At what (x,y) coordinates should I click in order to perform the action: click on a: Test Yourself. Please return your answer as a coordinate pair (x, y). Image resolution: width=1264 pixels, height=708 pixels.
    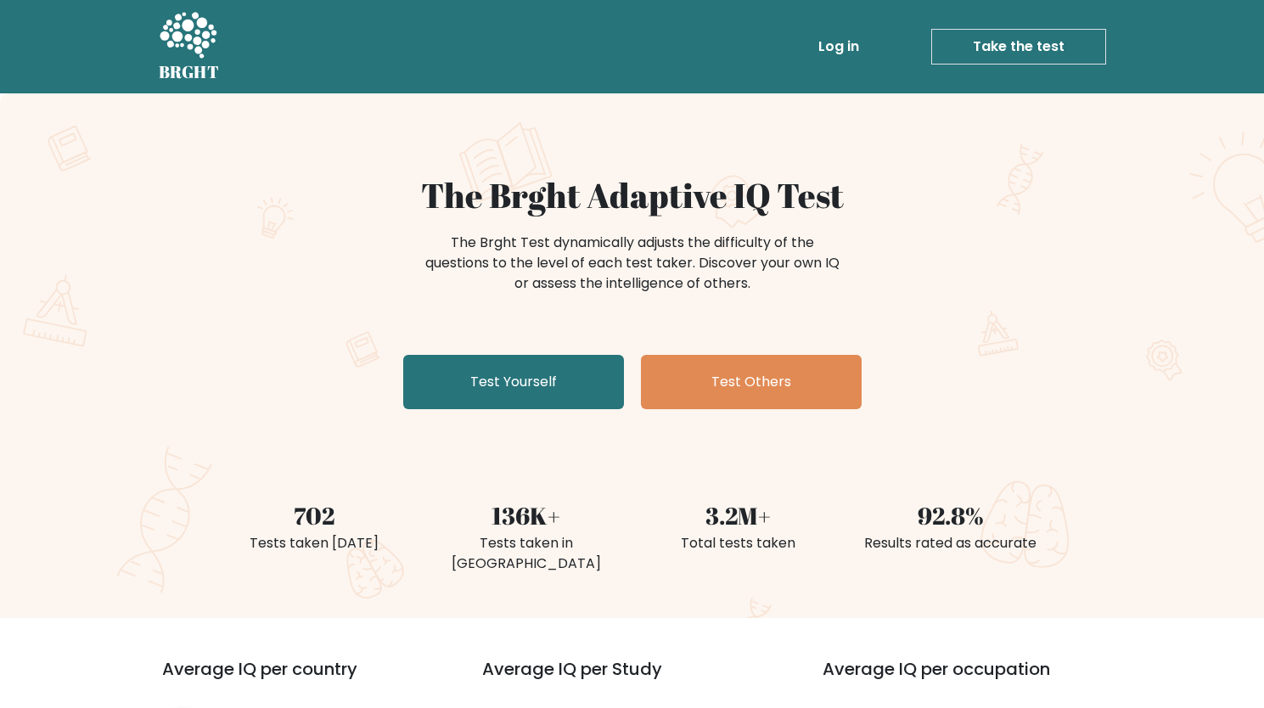
    Looking at the image, I should click on (513, 382).